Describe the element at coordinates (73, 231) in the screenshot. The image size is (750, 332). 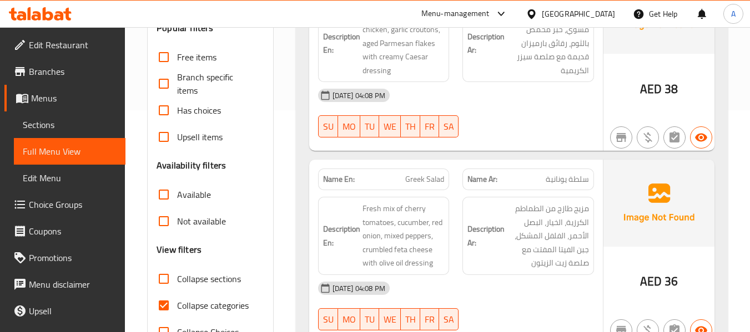
I see `span: Coupons` at that location.